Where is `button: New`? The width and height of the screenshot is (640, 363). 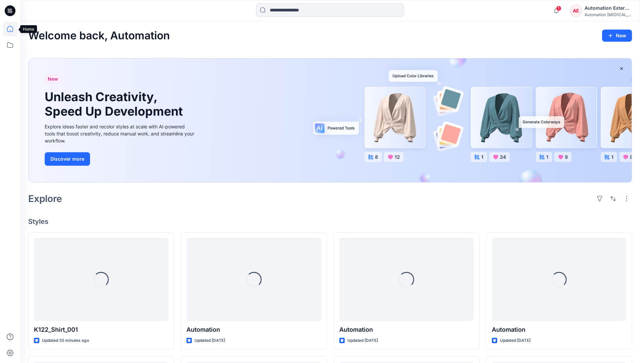 button: New is located at coordinates (616, 36).